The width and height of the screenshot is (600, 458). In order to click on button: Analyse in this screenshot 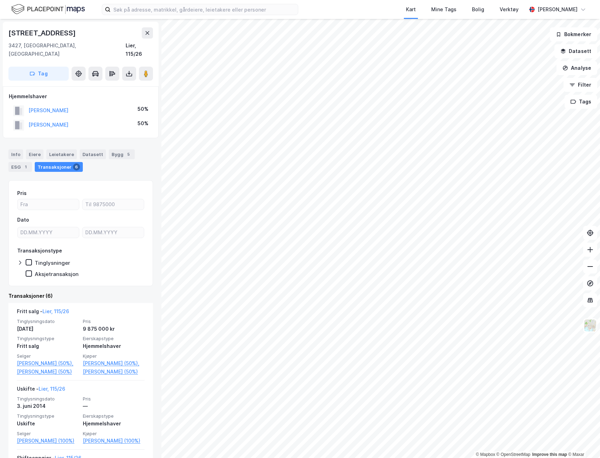, I will do `click(577, 68)`.